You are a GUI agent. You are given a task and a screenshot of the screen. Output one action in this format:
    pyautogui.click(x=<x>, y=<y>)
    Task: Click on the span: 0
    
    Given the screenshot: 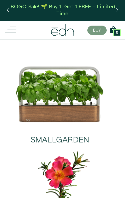 What is the action you would take?
    pyautogui.click(x=117, y=33)
    